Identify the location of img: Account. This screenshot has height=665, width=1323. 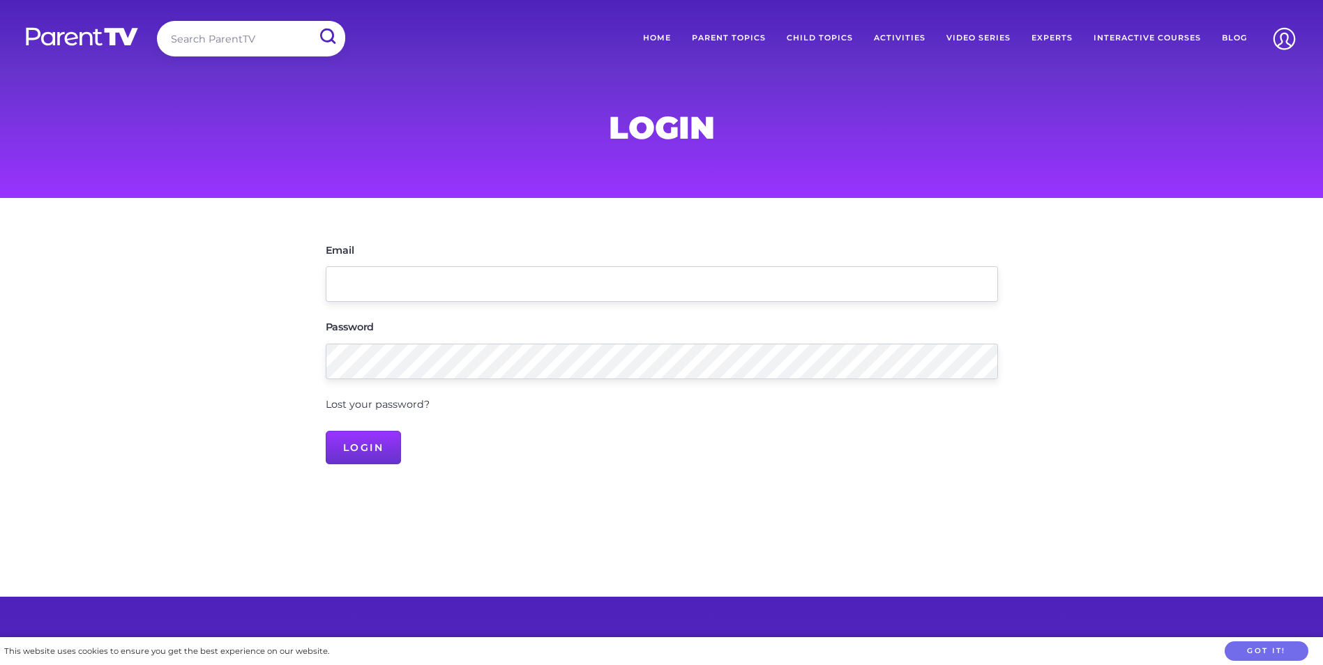
(1284, 38).